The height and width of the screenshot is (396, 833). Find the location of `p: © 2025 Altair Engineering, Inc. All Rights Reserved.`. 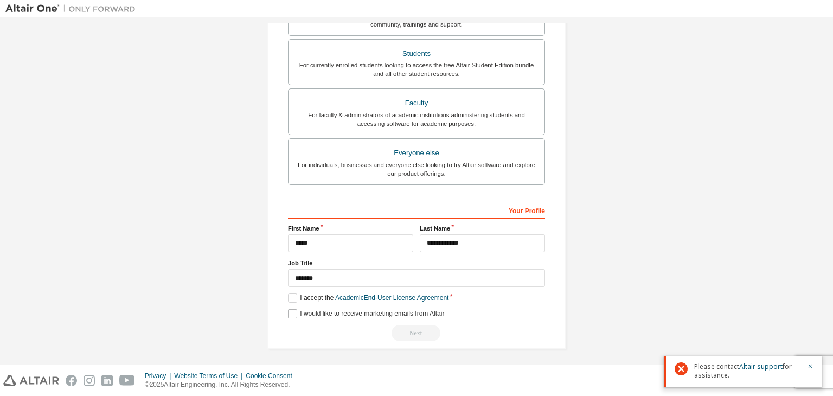

p: © 2025 Altair Engineering, Inc. All Rights Reserved. is located at coordinates (222, 385).